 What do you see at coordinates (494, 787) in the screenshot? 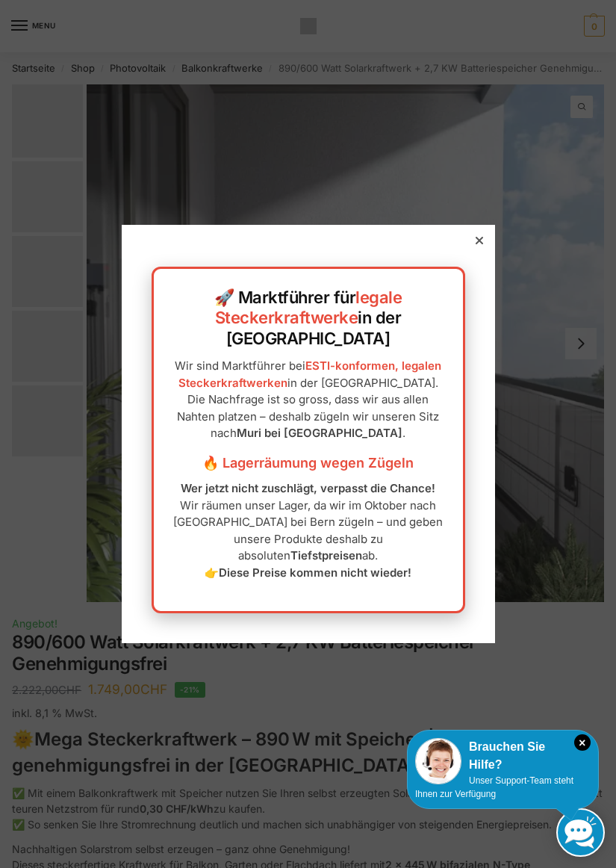
I see `span: Unser Support-Team steht Ihnen zur Verfügung` at bounding box center [494, 787].